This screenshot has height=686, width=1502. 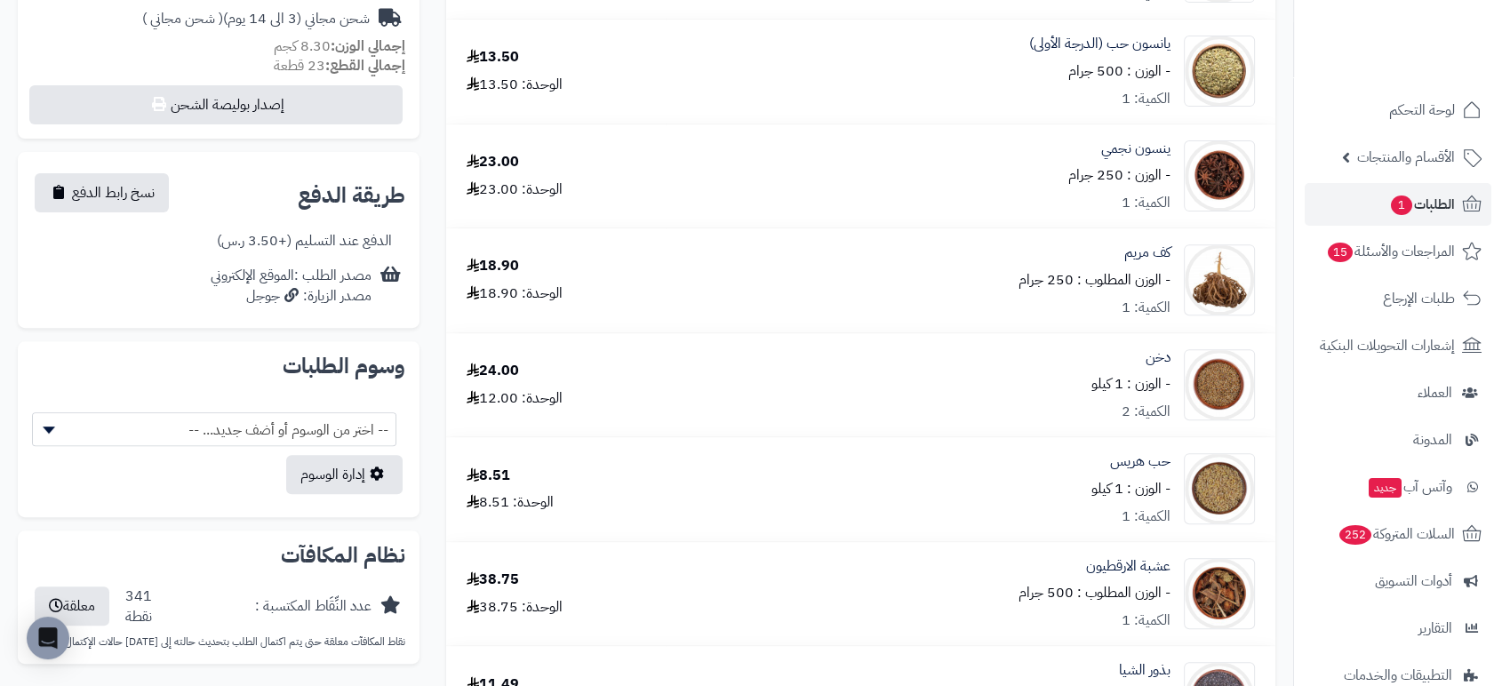 I want to click on div: الوحدة: 18.90, so click(x=515, y=293).